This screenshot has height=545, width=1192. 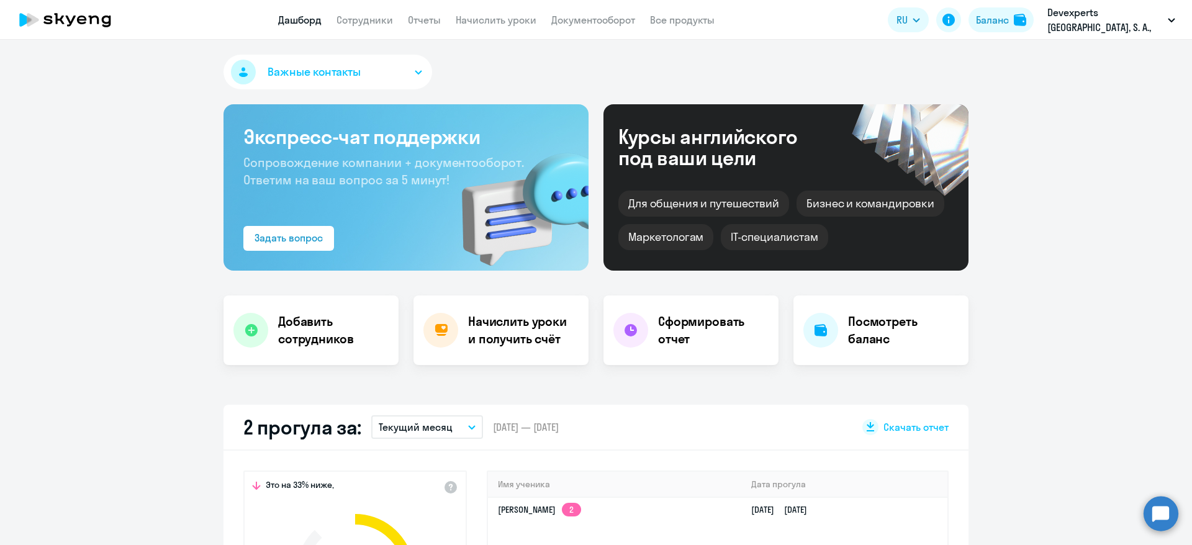 I want to click on span: Это на 33% ниже,, so click(x=300, y=487).